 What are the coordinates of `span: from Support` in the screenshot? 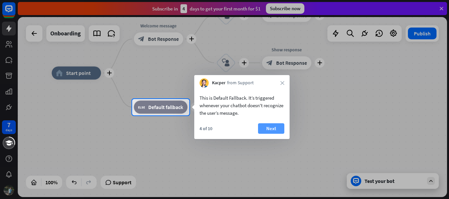 It's located at (240, 83).